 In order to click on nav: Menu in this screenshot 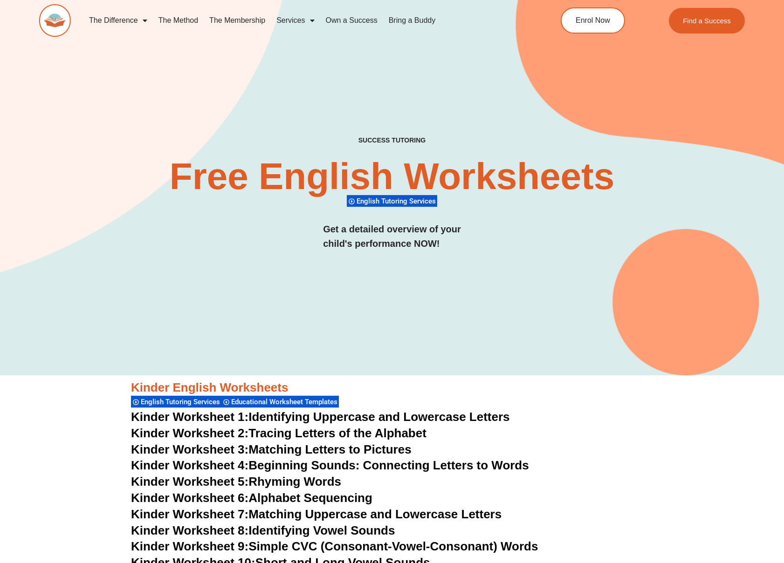, I will do `click(301, 20)`.